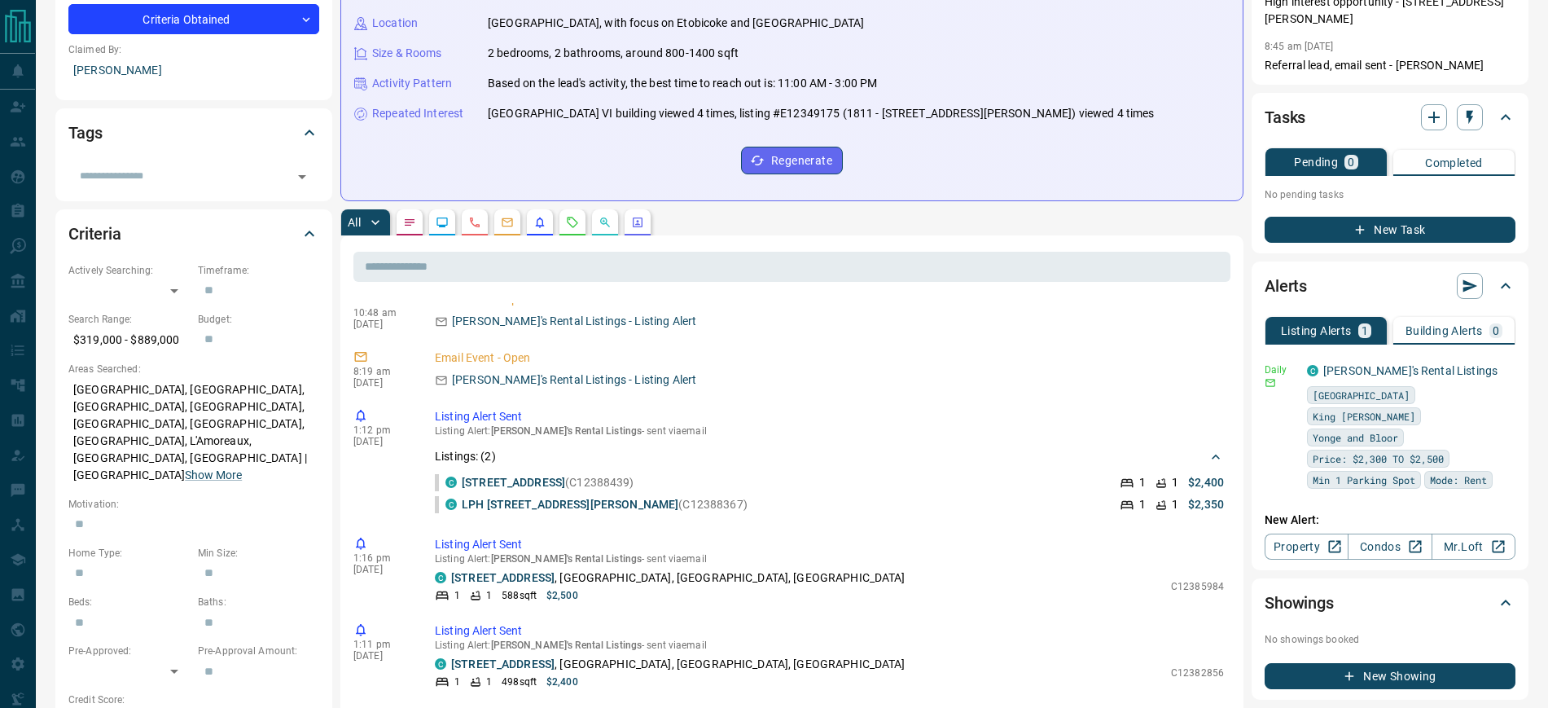  Describe the element at coordinates (129, 553) in the screenshot. I see `p: Home Type:` at that location.